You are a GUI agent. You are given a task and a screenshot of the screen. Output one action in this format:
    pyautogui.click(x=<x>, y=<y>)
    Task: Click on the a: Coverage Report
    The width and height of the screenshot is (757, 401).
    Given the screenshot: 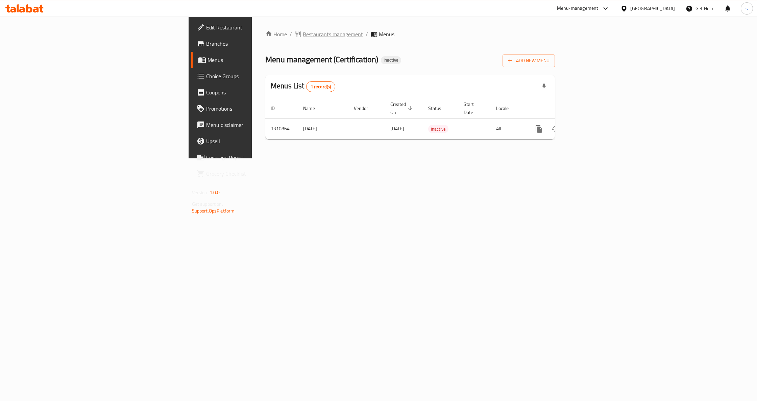 What is the action you would take?
    pyautogui.click(x=253, y=157)
    